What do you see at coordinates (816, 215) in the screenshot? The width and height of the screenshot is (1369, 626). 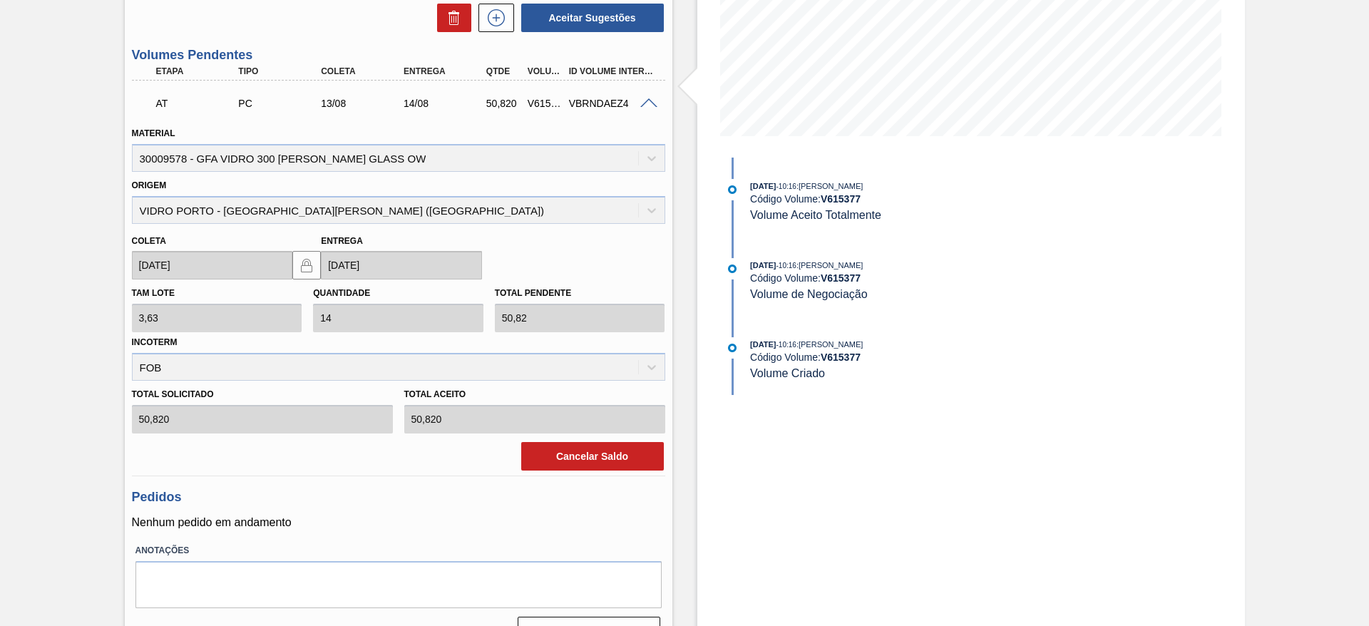 I see `span: Volume Aceito Totalmente` at bounding box center [816, 215].